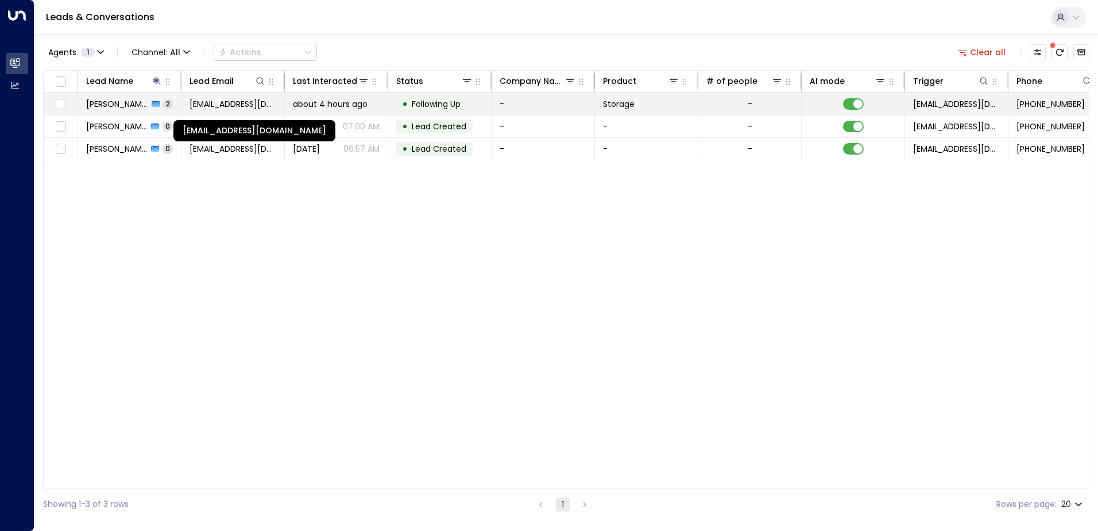  Describe the element at coordinates (618, 104) in the screenshot. I see `span: Storage` at that location.